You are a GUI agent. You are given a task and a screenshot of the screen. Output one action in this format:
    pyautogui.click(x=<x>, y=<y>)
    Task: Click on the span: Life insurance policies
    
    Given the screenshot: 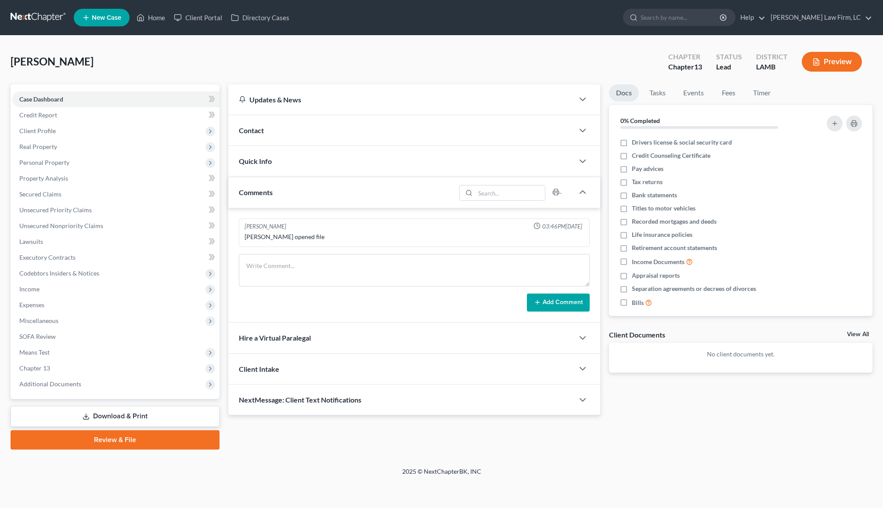 What is the action you would take?
    pyautogui.click(x=662, y=235)
    